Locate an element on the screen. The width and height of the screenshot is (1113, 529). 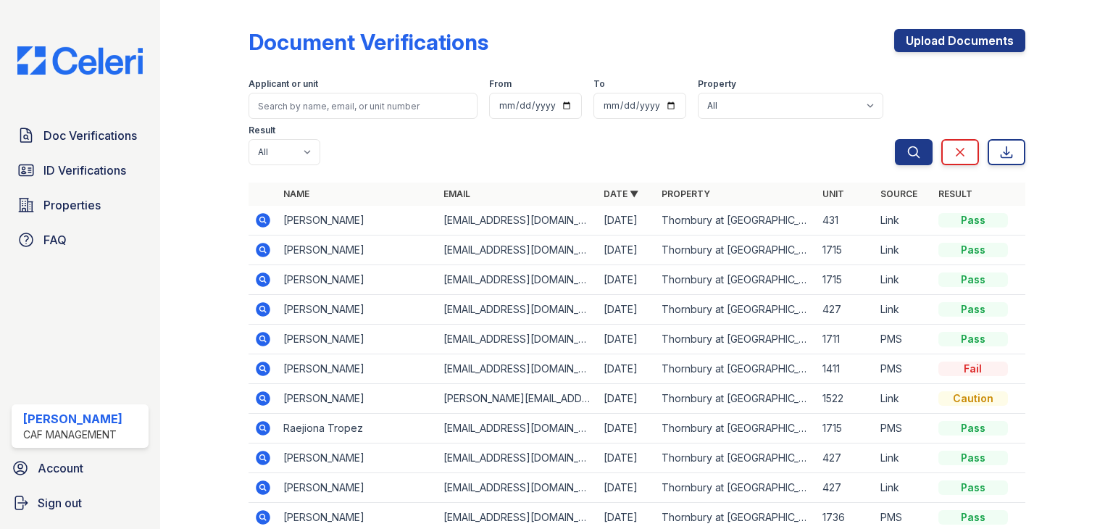
label: Applicant or unit is located at coordinates (283, 84).